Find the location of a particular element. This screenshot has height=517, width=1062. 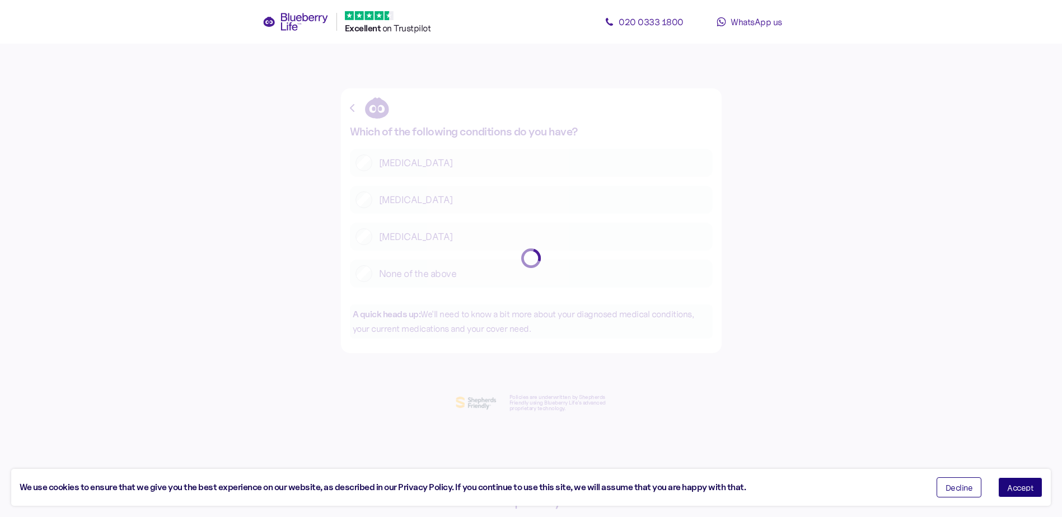

span: 020 0333 1800 is located at coordinates (651, 22).